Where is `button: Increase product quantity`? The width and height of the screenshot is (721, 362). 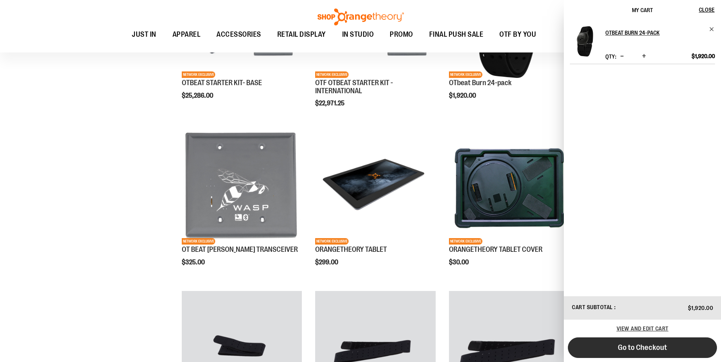 button: Increase product quantity is located at coordinates (644, 56).